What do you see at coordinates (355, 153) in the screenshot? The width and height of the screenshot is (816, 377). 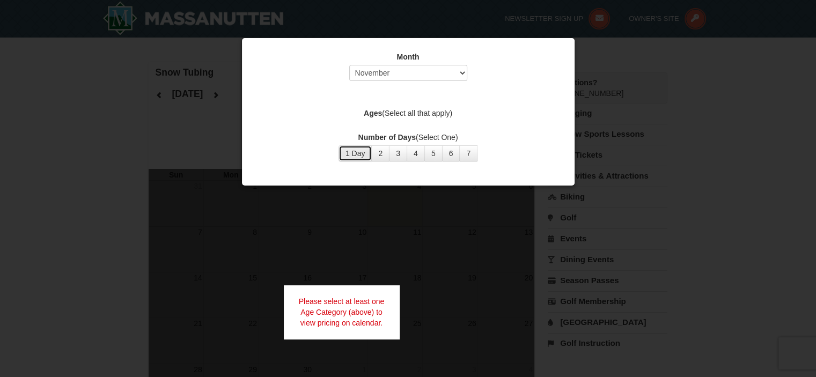 I see `button: 1 Day` at bounding box center [355, 153].